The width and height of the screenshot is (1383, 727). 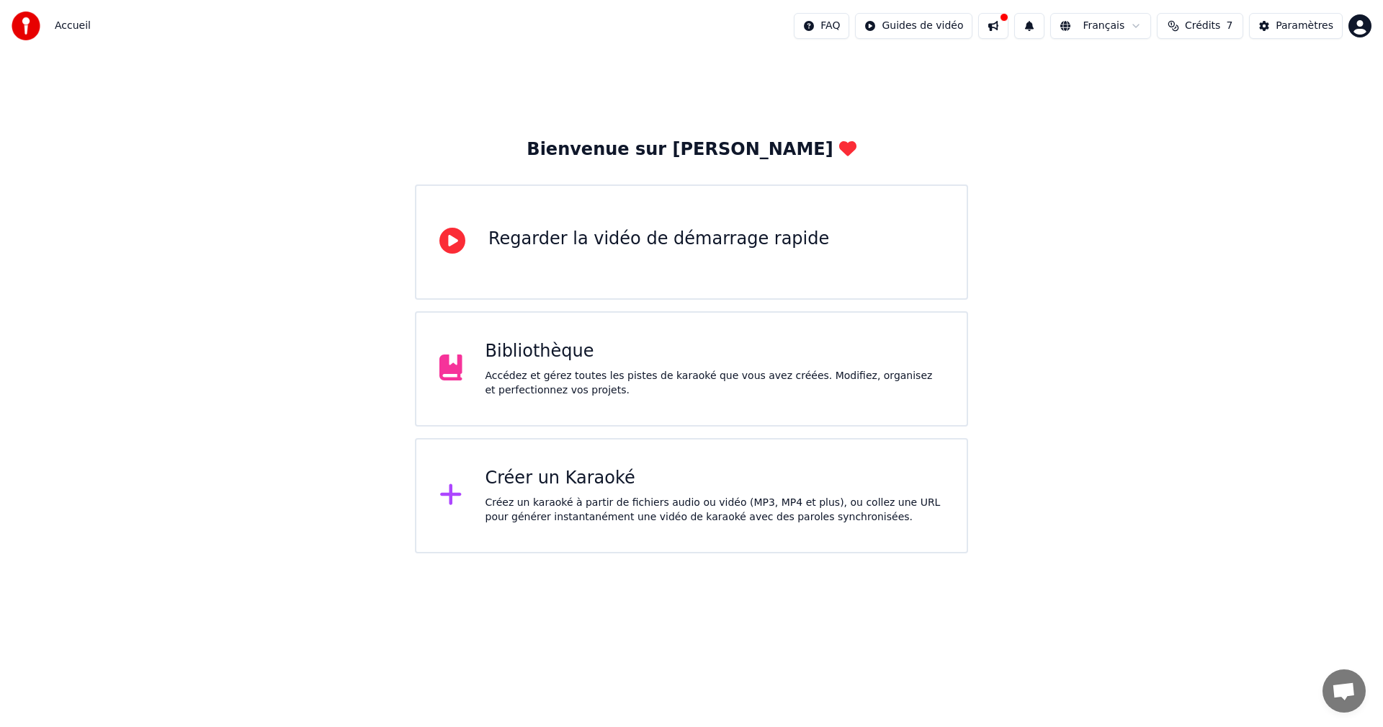 I want to click on img: youka, so click(x=26, y=26).